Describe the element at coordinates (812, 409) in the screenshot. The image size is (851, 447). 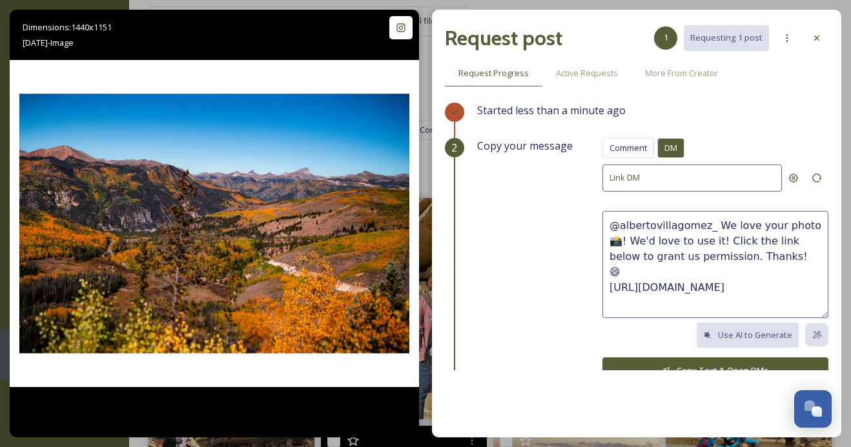
I see `button: Open Chat` at that location.